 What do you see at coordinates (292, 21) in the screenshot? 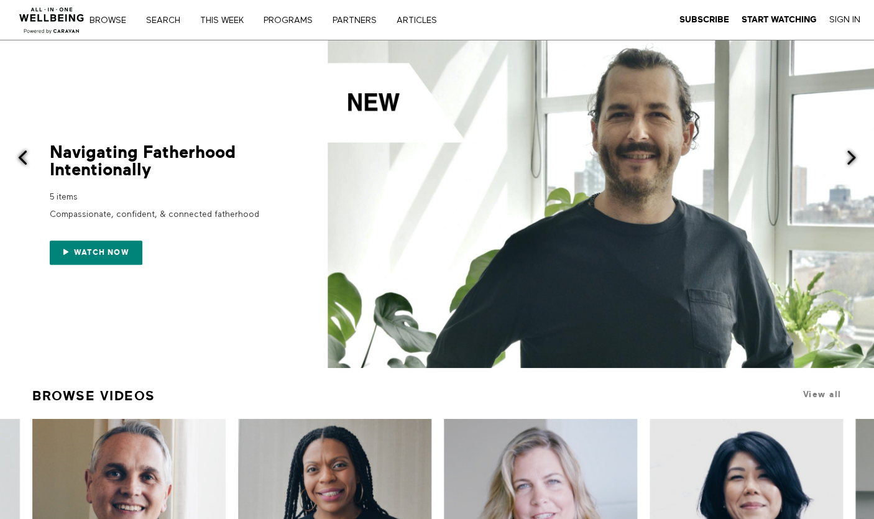
I see `a: PROGRAMS` at bounding box center [292, 21].